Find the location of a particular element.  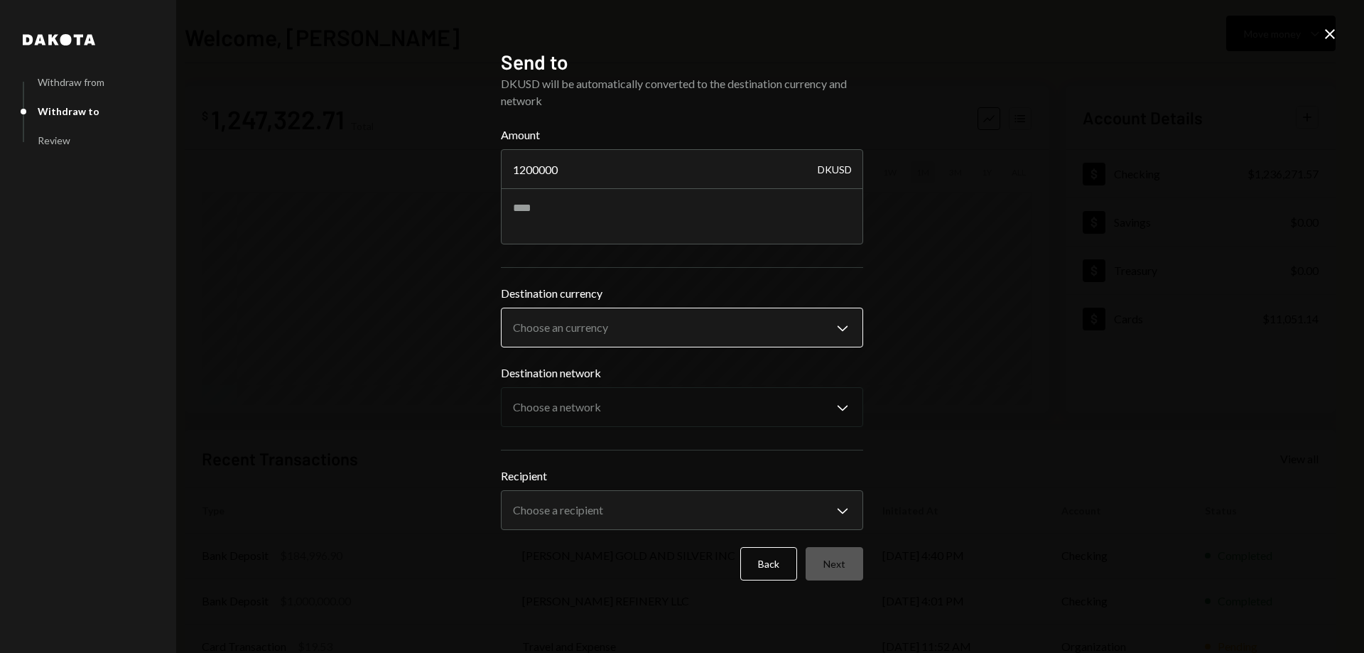

button: Destination currency is located at coordinates (682, 327).